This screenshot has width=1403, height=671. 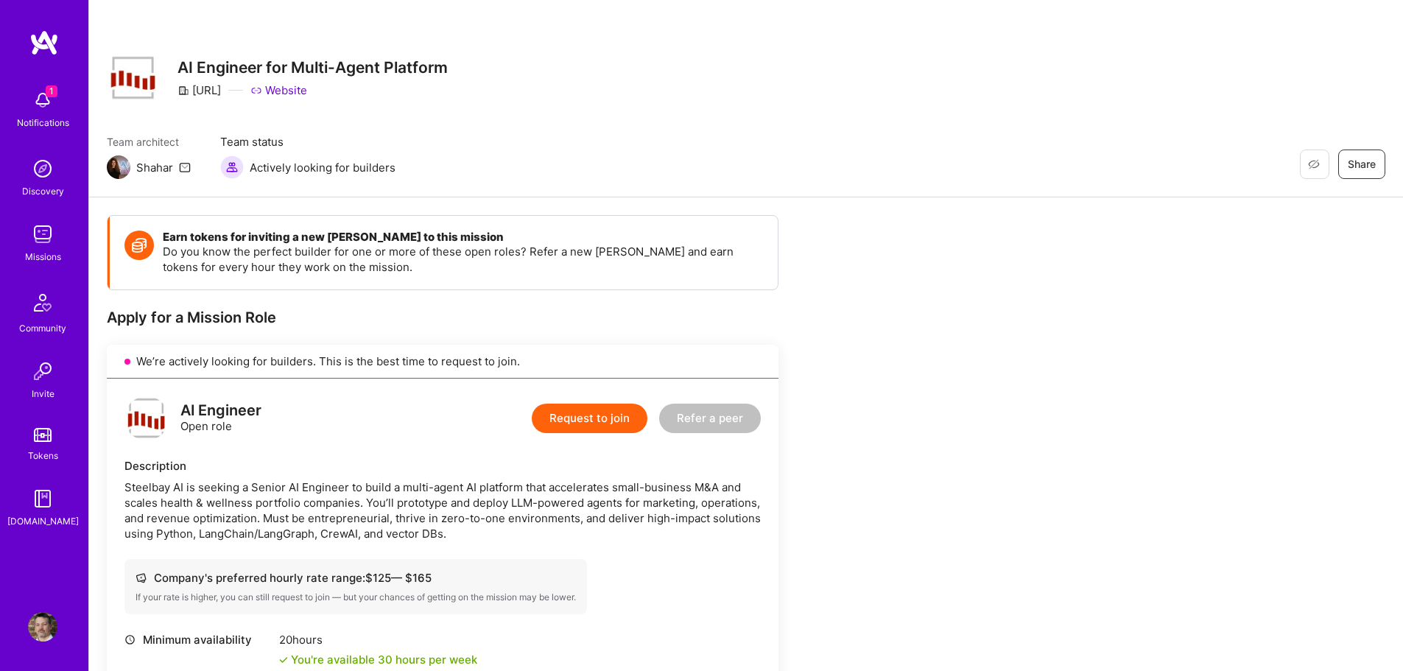 What do you see at coordinates (443, 317) in the screenshot?
I see `div: Apply for a Mission Role` at bounding box center [443, 317].